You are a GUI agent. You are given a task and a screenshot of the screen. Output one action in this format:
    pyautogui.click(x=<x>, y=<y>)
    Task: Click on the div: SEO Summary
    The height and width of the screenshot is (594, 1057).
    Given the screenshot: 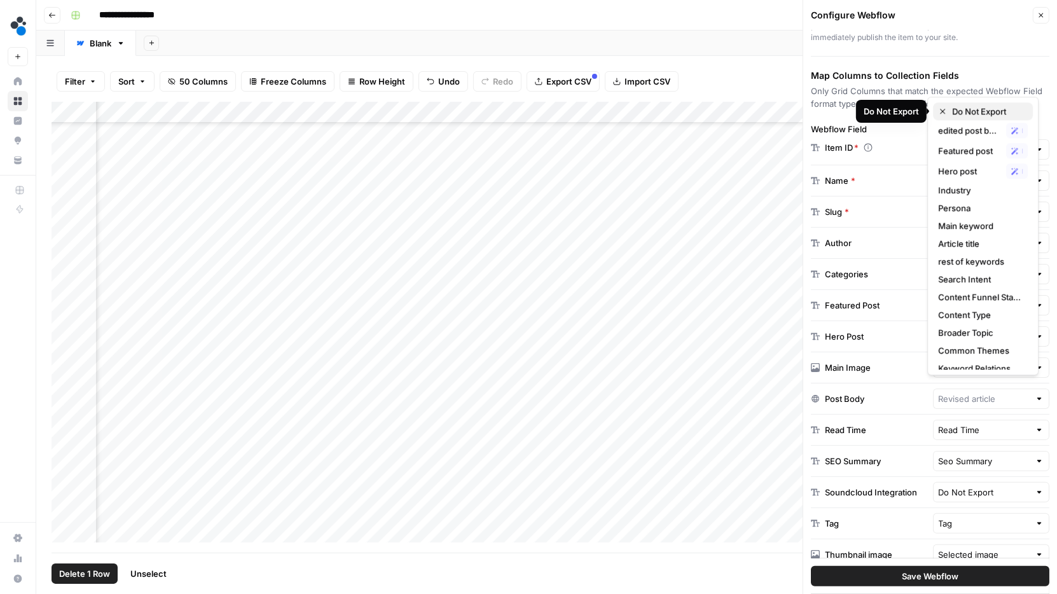 What is the action you would take?
    pyautogui.click(x=853, y=461)
    